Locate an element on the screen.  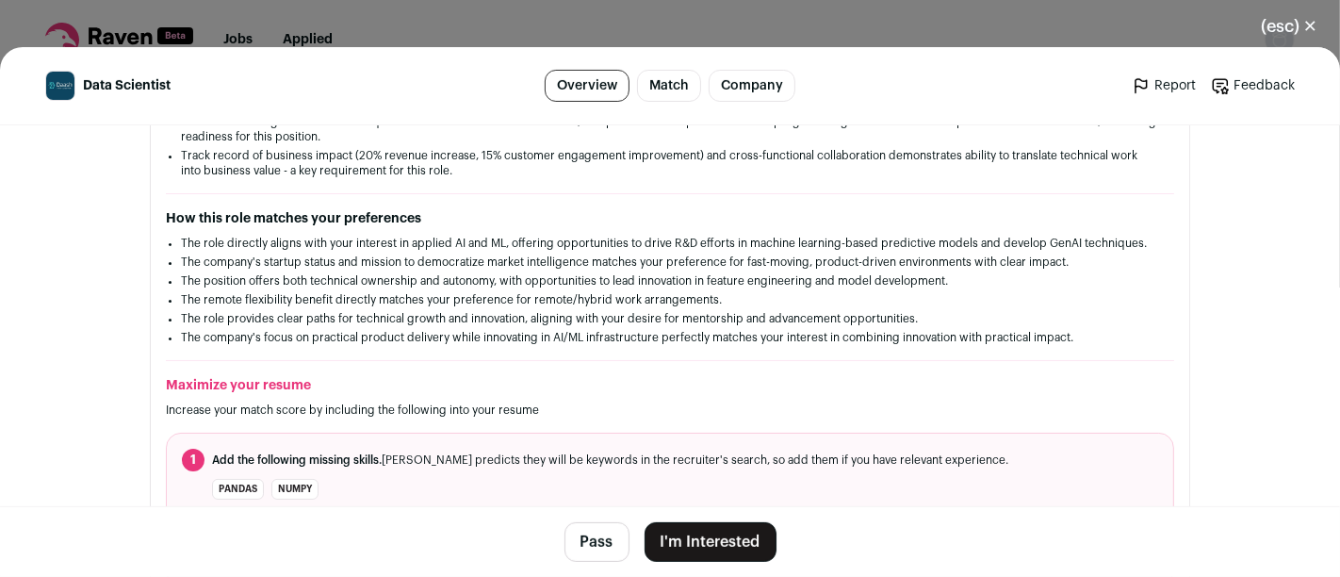
h2: Maximize your resume is located at coordinates (670, 385).